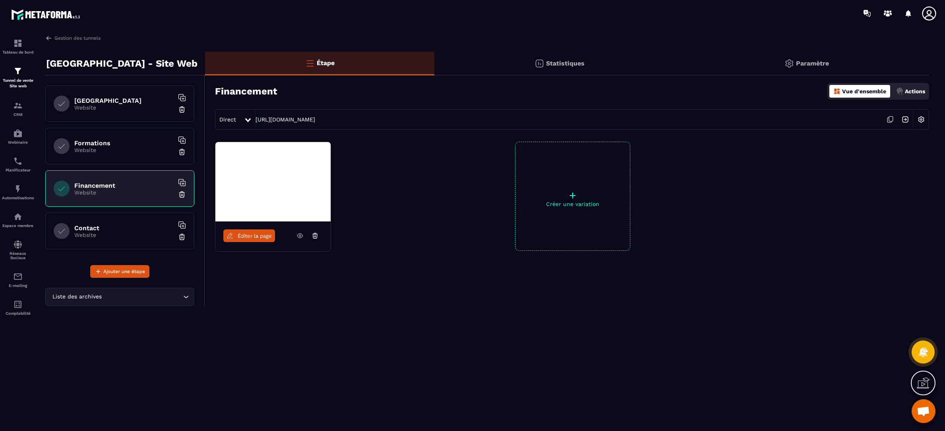 The width and height of the screenshot is (945, 431). What do you see at coordinates (18, 220) in the screenshot?
I see `a: automationsautomationsEspace membre` at bounding box center [18, 220].